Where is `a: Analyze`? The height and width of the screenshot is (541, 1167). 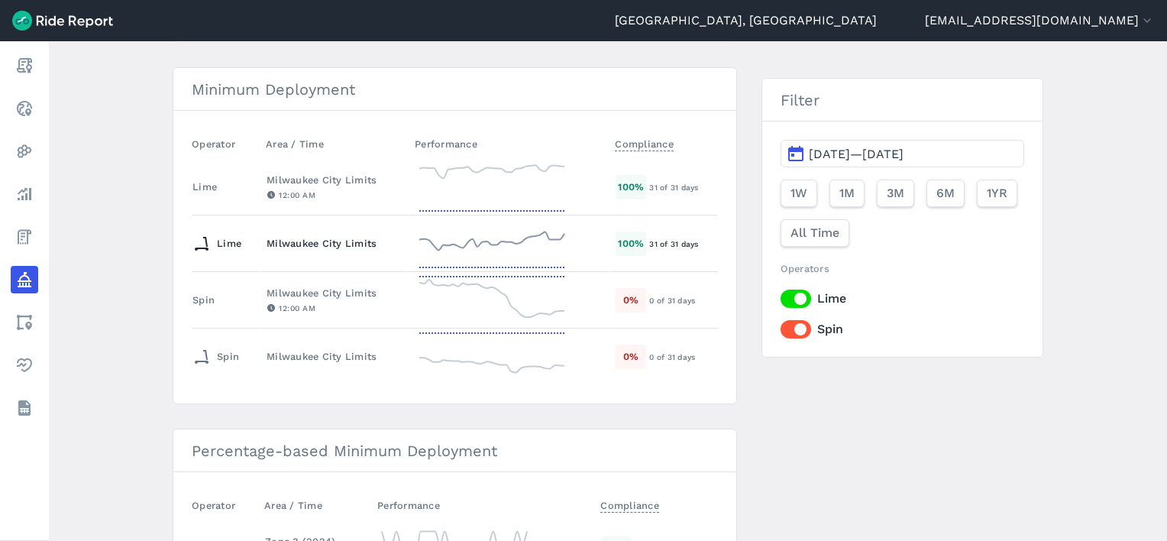 a: Analyze is located at coordinates (24, 194).